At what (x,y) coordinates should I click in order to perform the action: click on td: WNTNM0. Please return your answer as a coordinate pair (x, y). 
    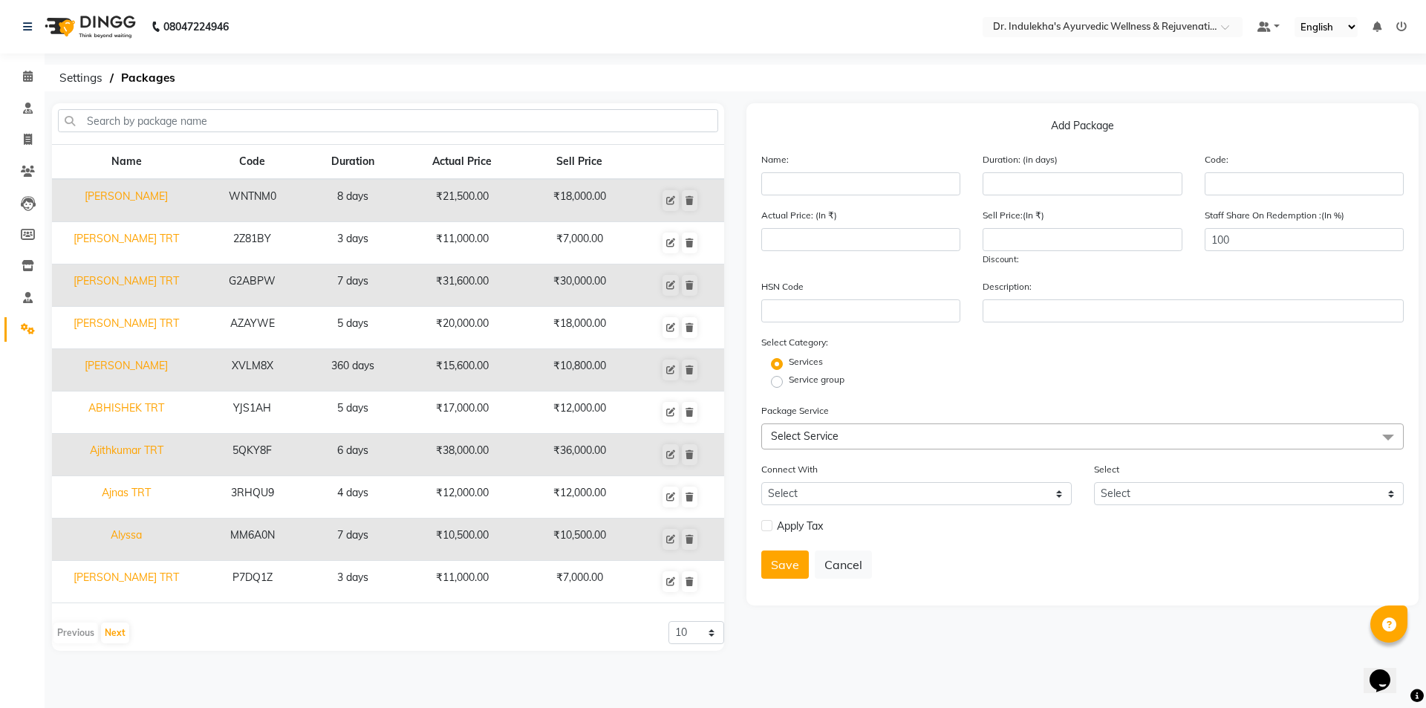
    Looking at the image, I should click on (253, 201).